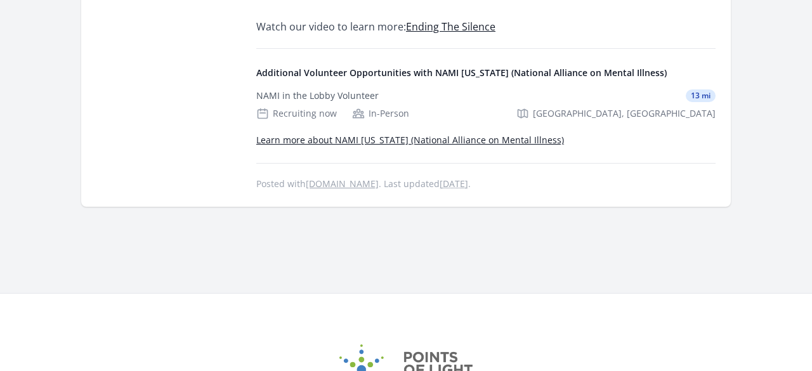 The width and height of the screenshot is (812, 371). Describe the element at coordinates (380, 114) in the screenshot. I see `div: In-Person` at that location.